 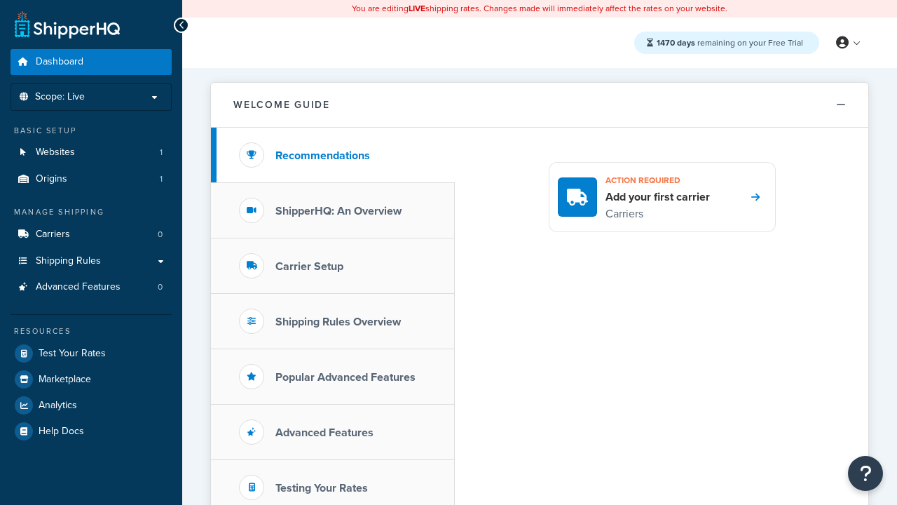 I want to click on a: Dashboard, so click(x=91, y=62).